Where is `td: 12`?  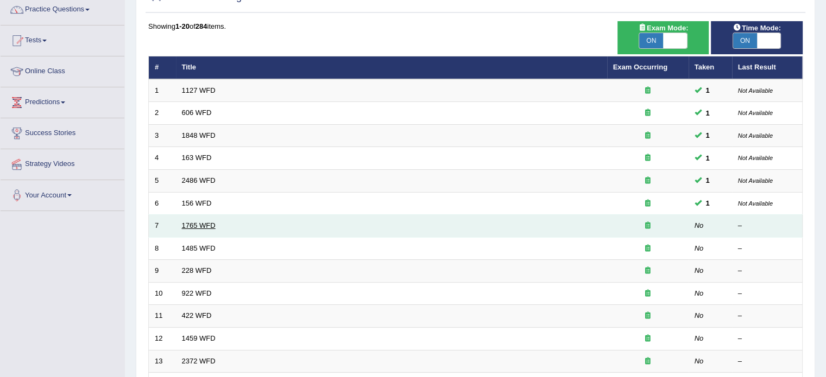 td: 12 is located at coordinates (162, 339).